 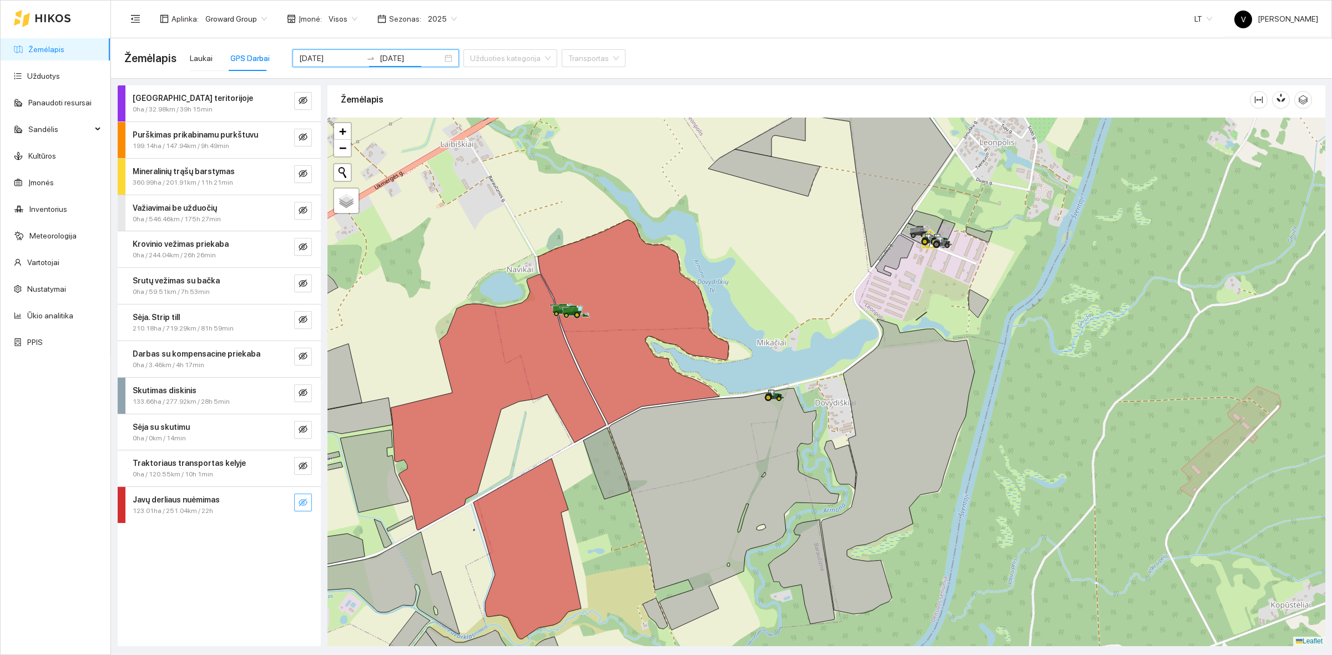 What do you see at coordinates (46, 49) in the screenshot?
I see `a: Žemėlapis` at bounding box center [46, 49].